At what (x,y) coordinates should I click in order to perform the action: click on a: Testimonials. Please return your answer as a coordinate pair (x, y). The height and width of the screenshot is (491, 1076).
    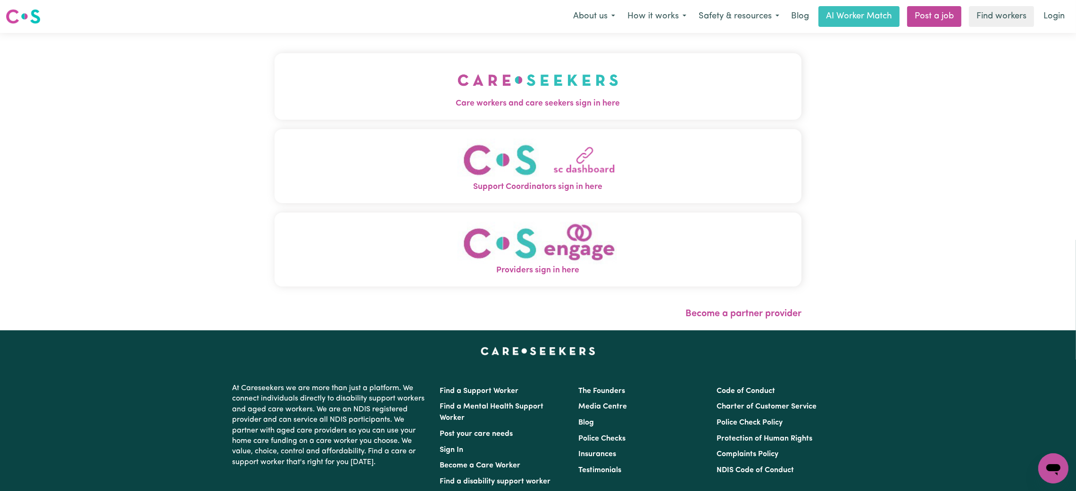
    Looking at the image, I should click on (599, 471).